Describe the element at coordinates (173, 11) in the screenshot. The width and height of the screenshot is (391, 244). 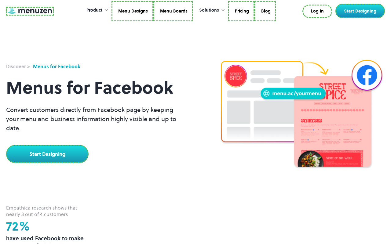
I see `a: Menu Boards` at that location.